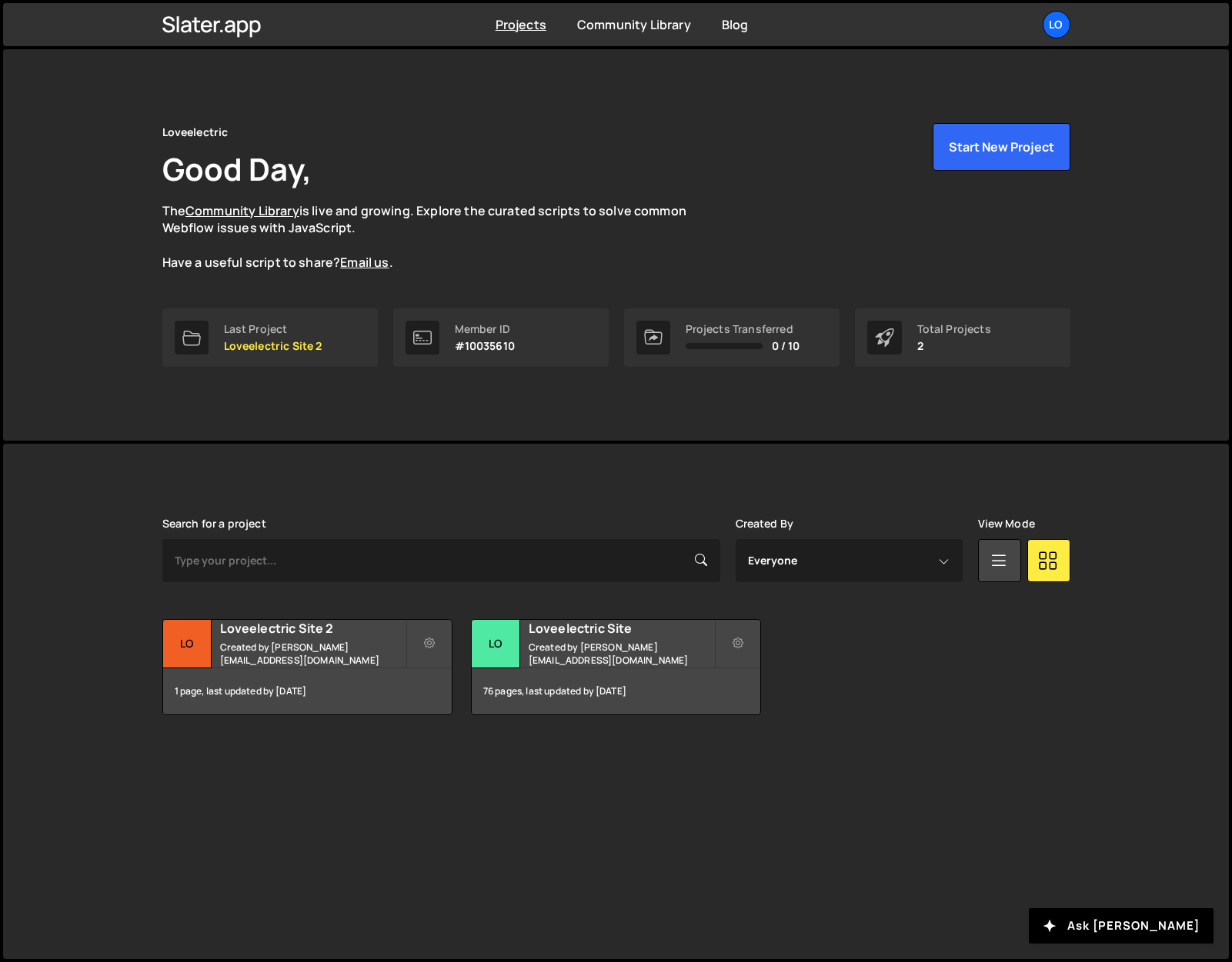 The height and width of the screenshot is (962, 1232). What do you see at coordinates (364, 262) in the screenshot?
I see `a: Email us` at bounding box center [364, 262].